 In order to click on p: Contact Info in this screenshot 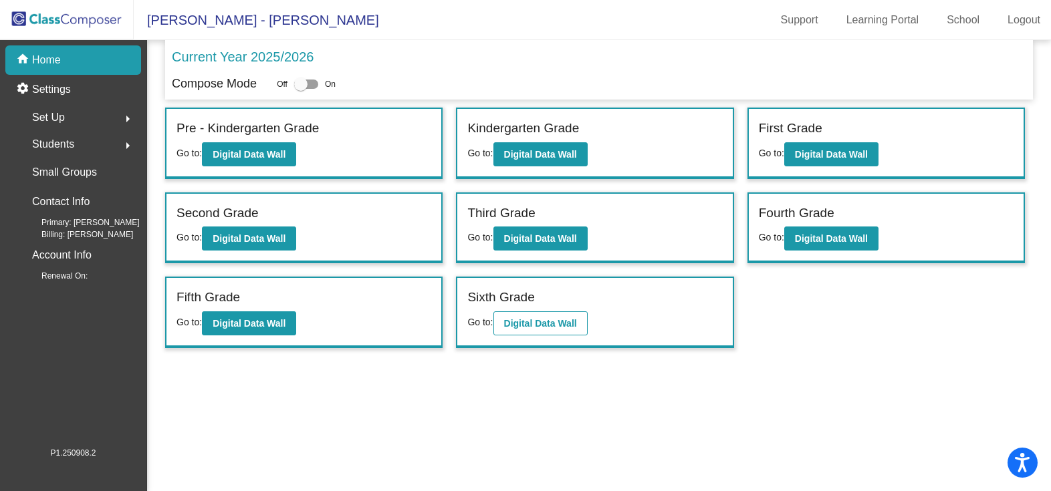, I will do `click(61, 202)`.